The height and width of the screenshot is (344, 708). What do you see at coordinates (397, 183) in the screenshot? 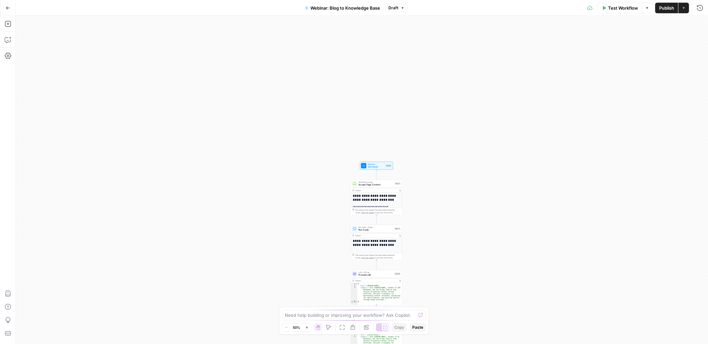
I see `div: Step 1` at bounding box center [397, 183].